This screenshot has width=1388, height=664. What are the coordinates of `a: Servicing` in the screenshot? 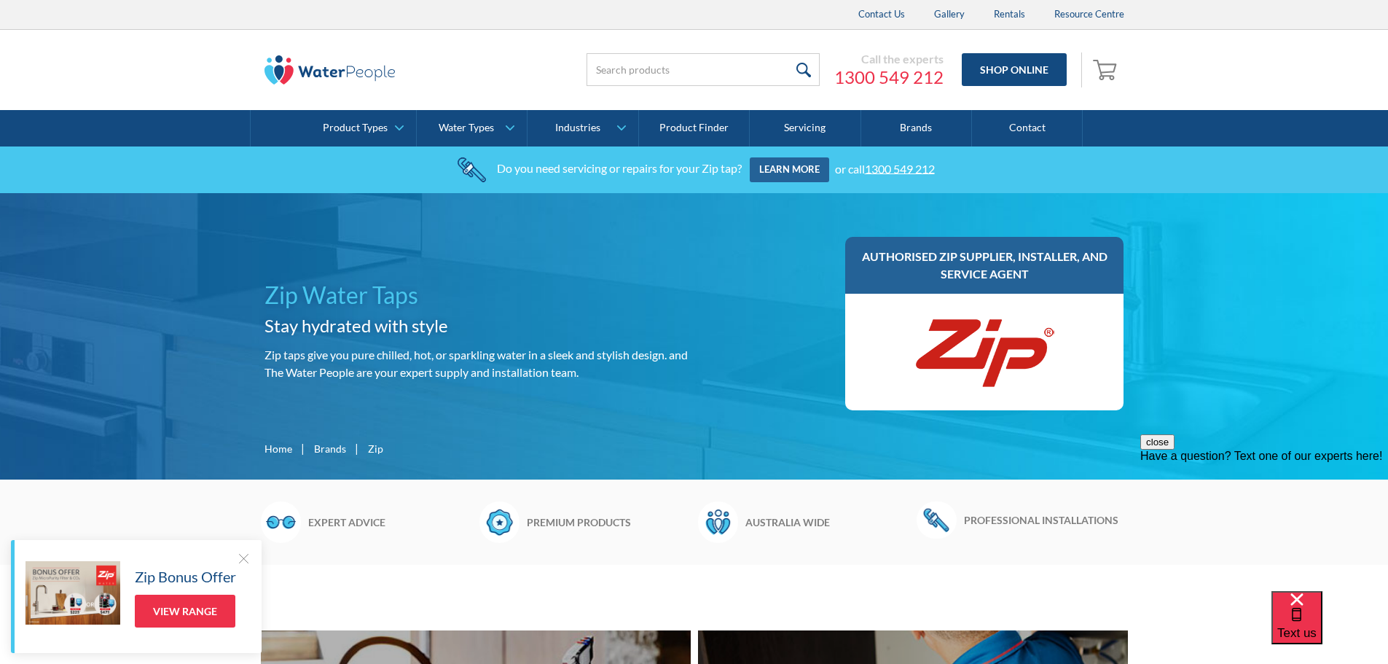 It's located at (805, 128).